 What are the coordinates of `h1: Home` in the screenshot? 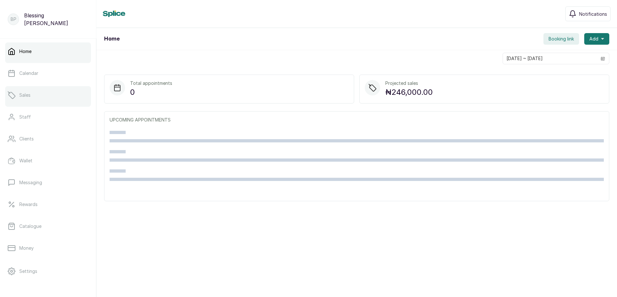 It's located at (112, 39).